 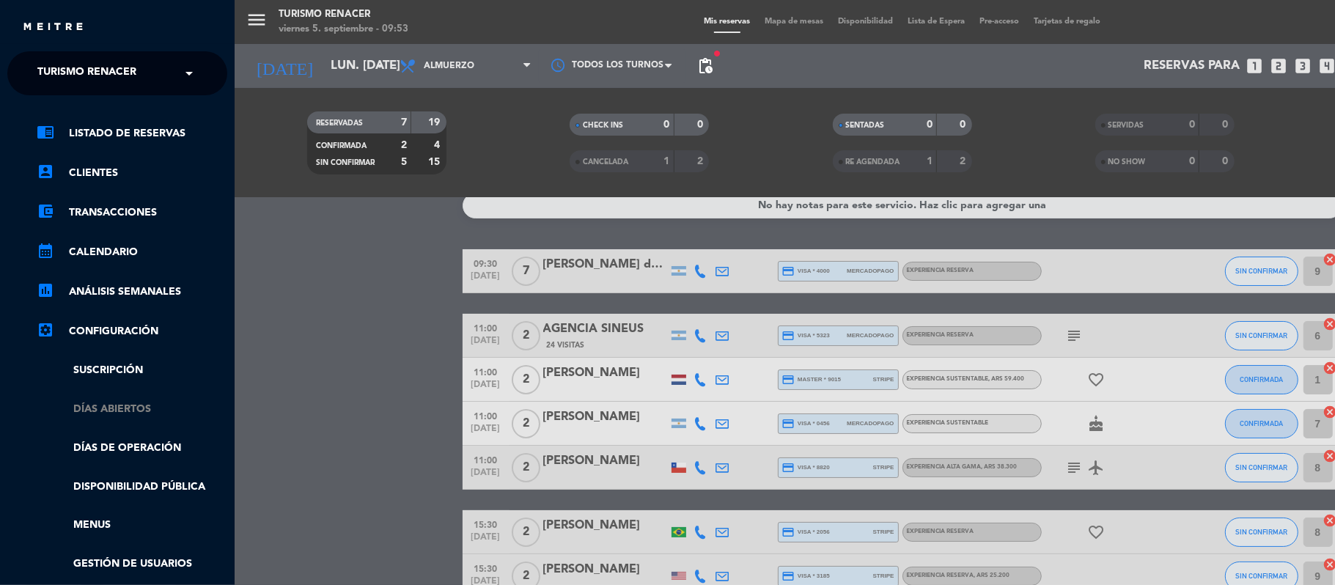 I want to click on i: account_box, so click(x=45, y=172).